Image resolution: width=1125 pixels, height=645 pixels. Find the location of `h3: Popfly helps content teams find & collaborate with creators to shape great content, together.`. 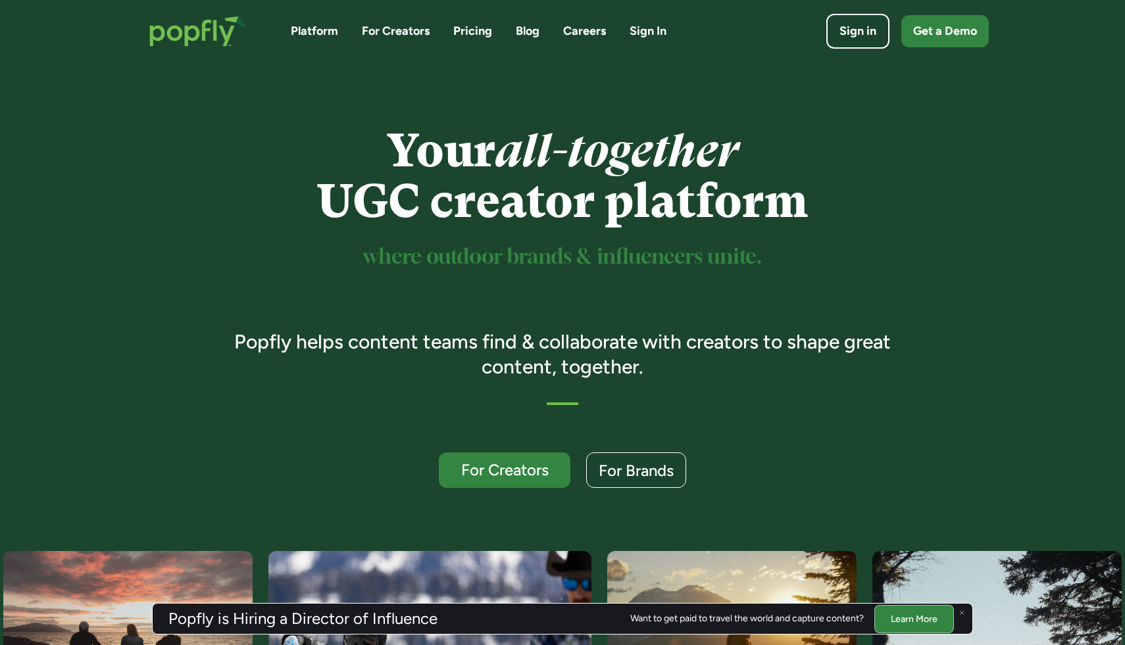

h3: Popfly helps content teams find & collaborate with creators to shape great content, together. is located at coordinates (562, 354).